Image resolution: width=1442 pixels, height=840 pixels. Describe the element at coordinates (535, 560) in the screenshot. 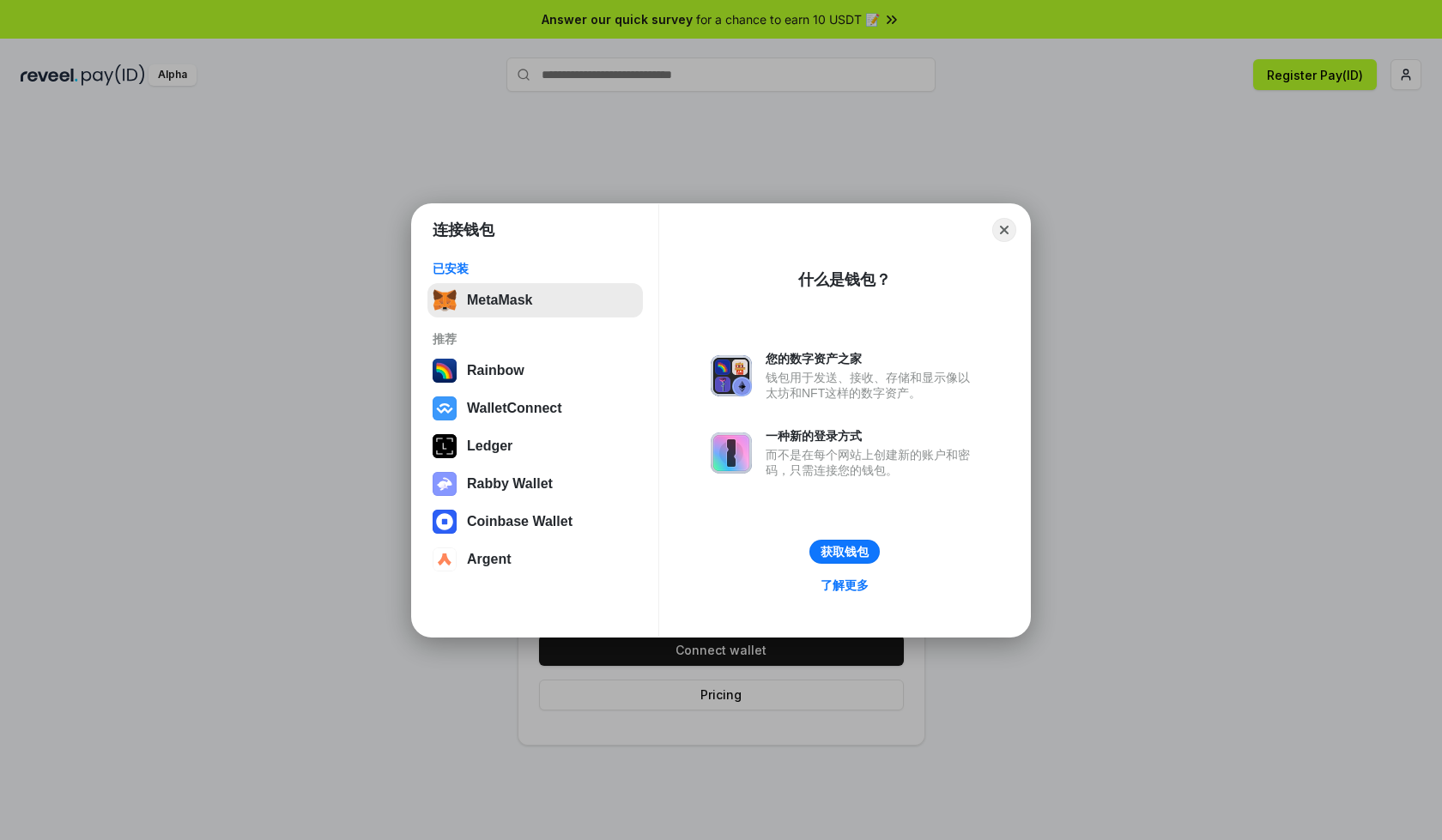

I see `button: Argent` at that location.